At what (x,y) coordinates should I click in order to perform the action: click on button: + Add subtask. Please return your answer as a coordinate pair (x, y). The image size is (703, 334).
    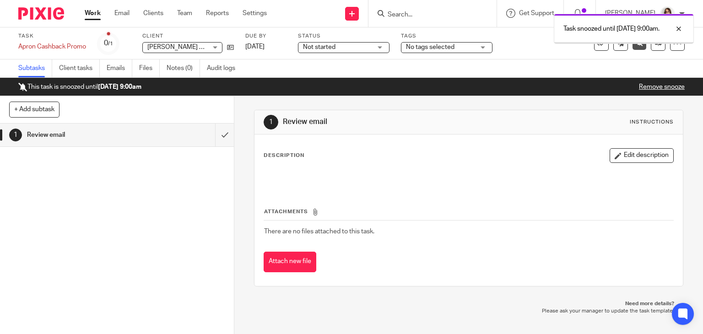
    Looking at the image, I should click on (34, 109).